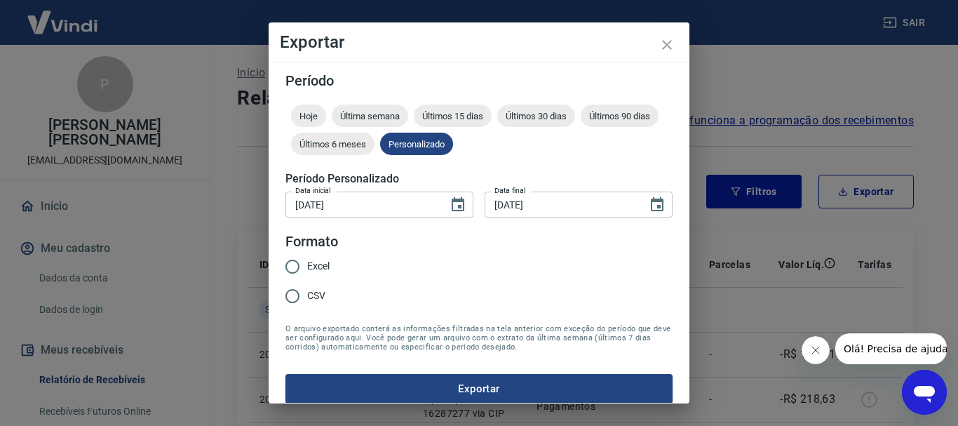 This screenshot has width=958, height=426. What do you see at coordinates (619, 116) in the screenshot?
I see `div: Últimos 90 dias` at bounding box center [619, 116].